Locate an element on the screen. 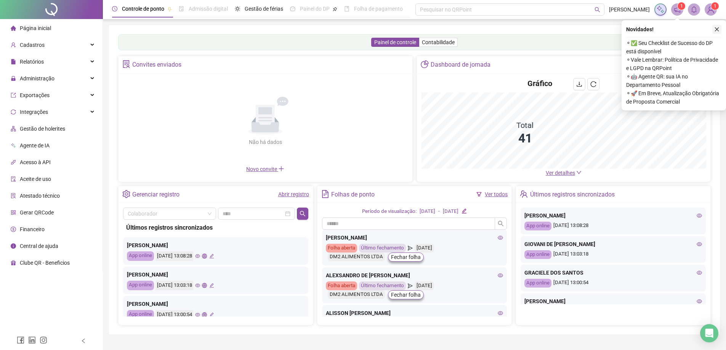 The width and height of the screenshot is (726, 350). span: ⚬ 🚀 Em Breve, Atualização Obrigatória de Proposta Comercial is located at coordinates (674, 98).